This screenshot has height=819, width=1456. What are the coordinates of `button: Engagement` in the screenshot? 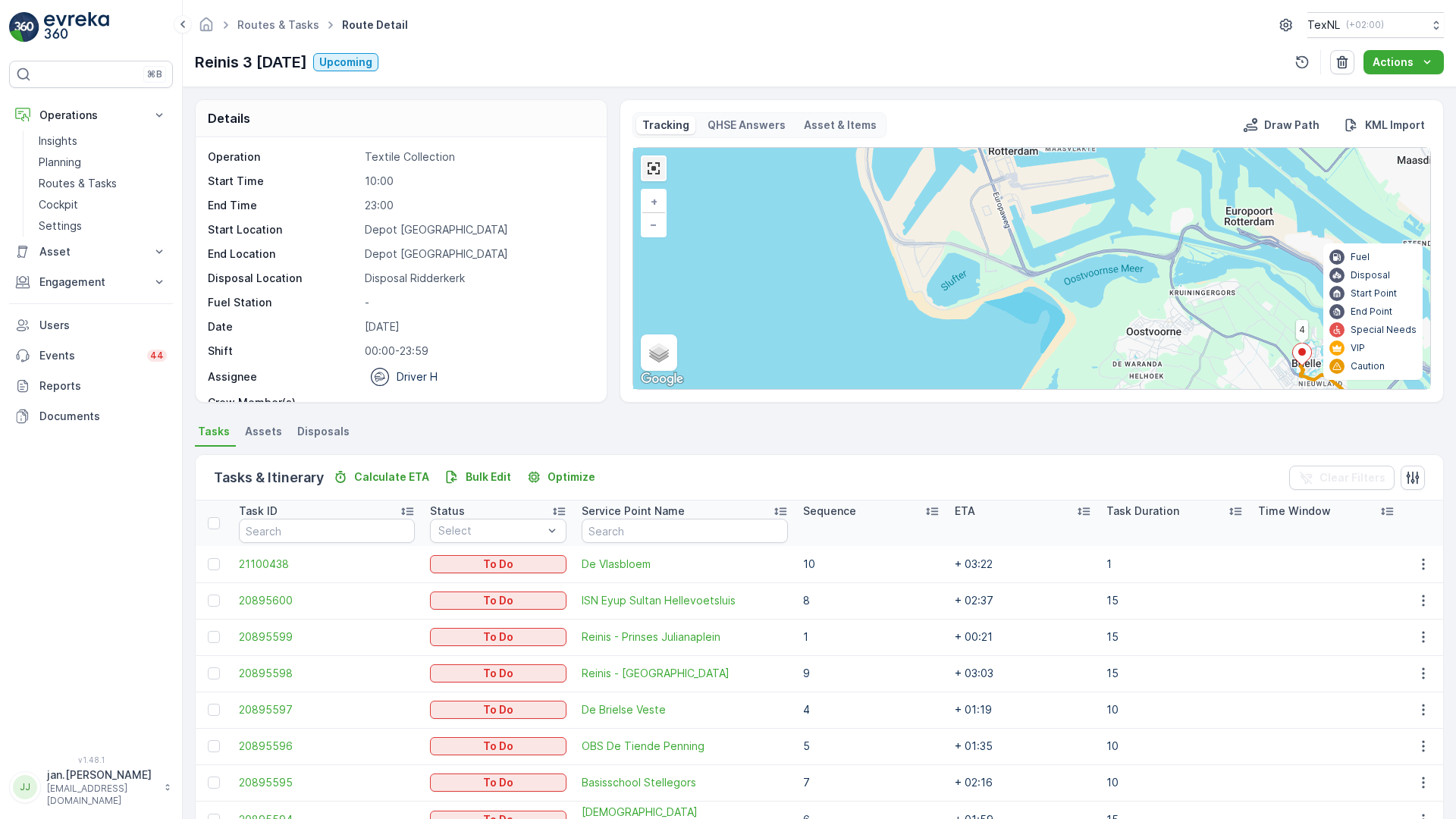 It's located at (91, 282).